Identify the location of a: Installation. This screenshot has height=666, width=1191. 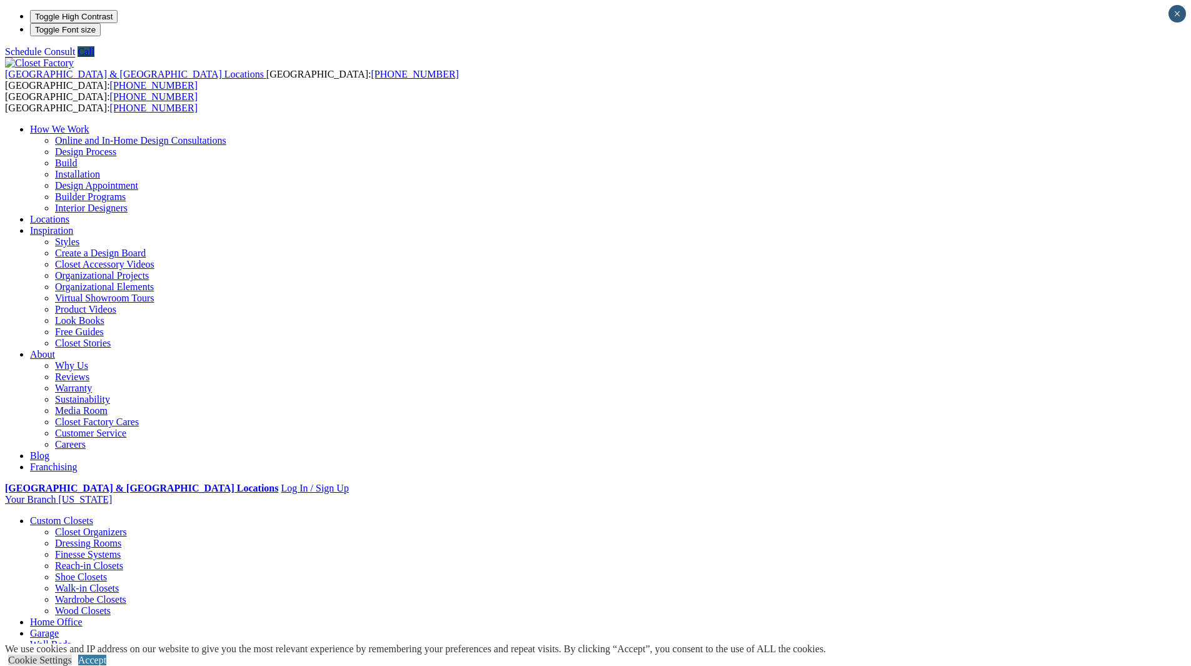
(78, 174).